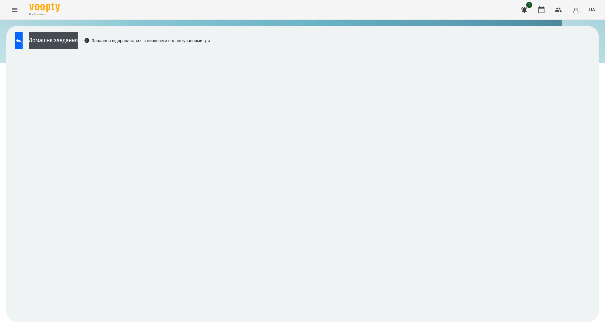 The image size is (605, 329). What do you see at coordinates (147, 41) in the screenshot?
I see `div: Завдання відправляється з нинішніми налаштуваннями гри` at bounding box center [147, 41].